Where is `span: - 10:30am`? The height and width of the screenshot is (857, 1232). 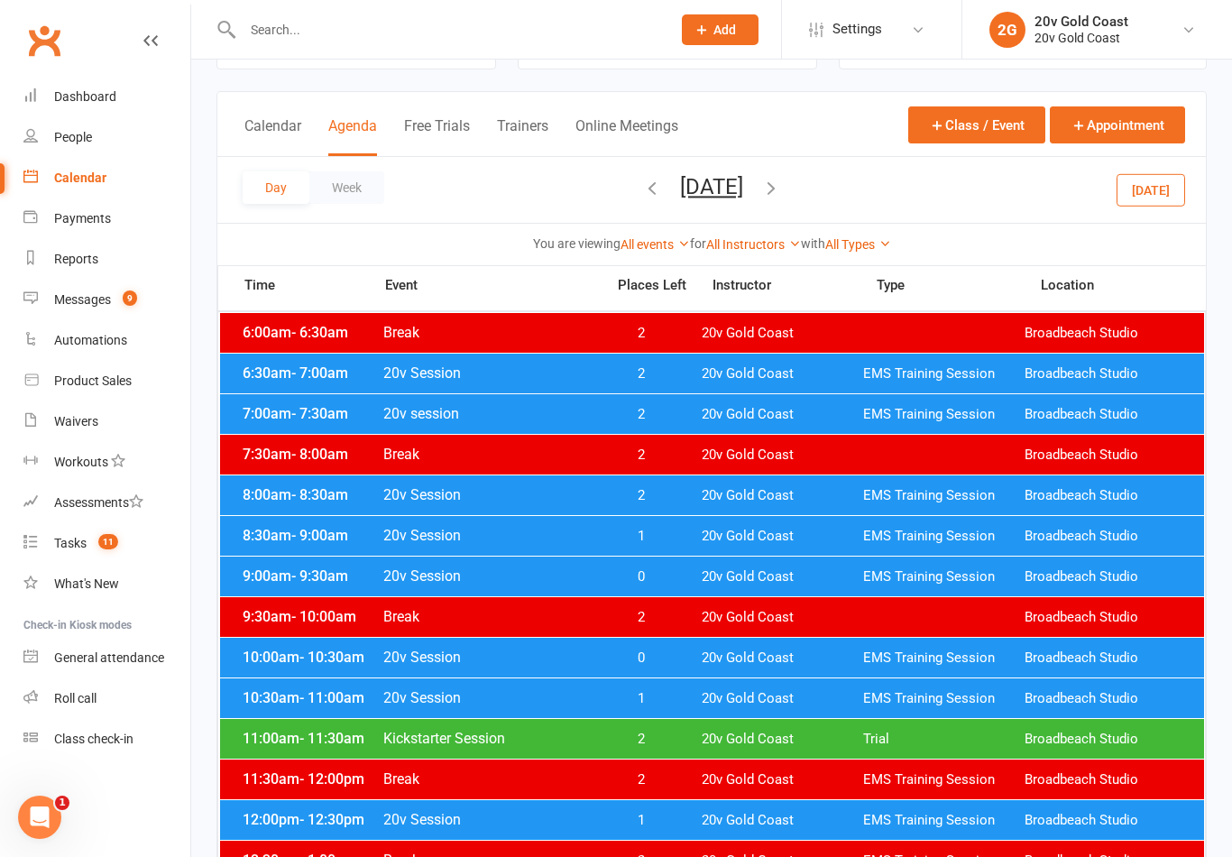 span: - 10:30am is located at coordinates (332, 657).